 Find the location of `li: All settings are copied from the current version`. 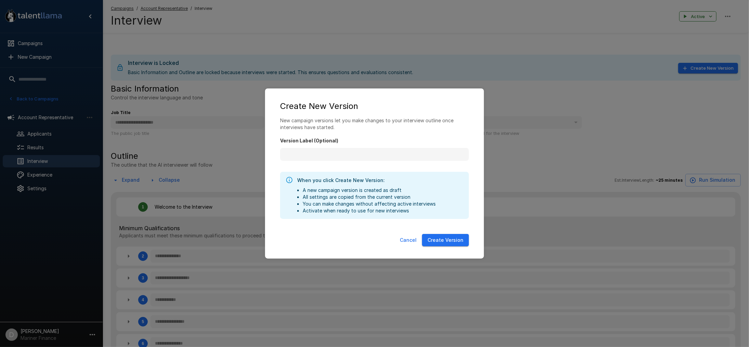

li: All settings are copied from the current version is located at coordinates (369, 197).